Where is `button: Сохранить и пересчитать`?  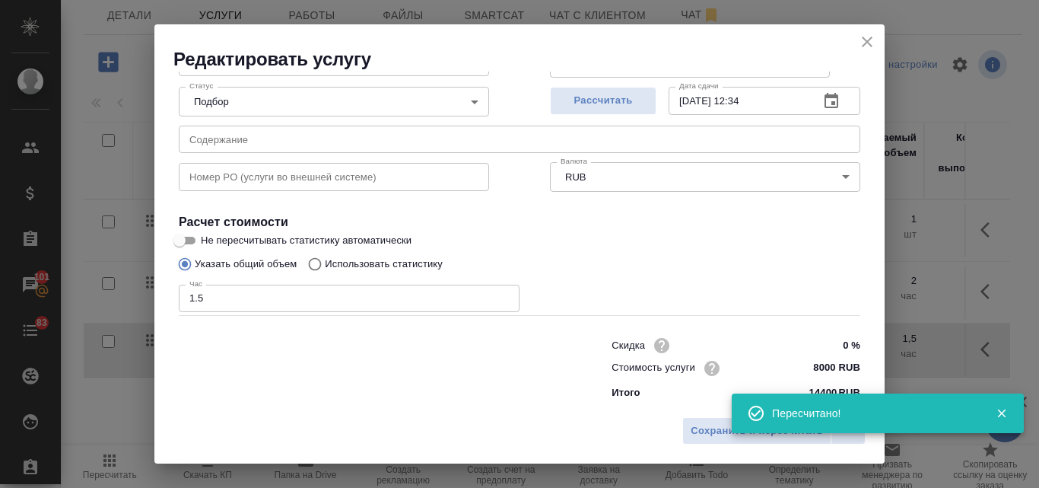 button: Сохранить и пересчитать is located at coordinates (757, 431).